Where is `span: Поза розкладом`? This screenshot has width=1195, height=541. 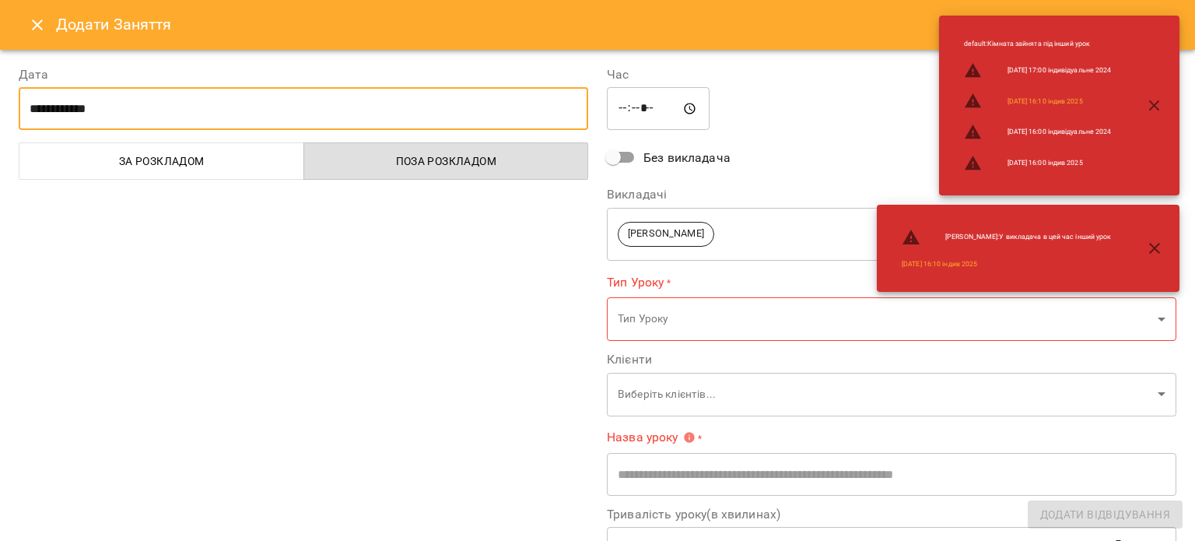 span: Поза розкладом is located at coordinates (447, 161).